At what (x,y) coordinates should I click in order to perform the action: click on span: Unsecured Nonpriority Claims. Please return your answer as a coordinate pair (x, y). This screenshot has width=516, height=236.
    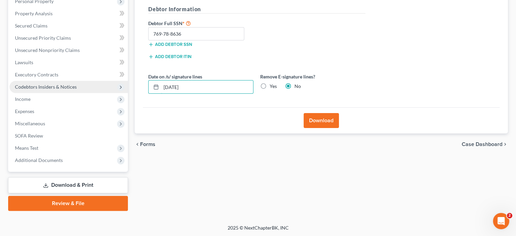
    Looking at the image, I should click on (47, 50).